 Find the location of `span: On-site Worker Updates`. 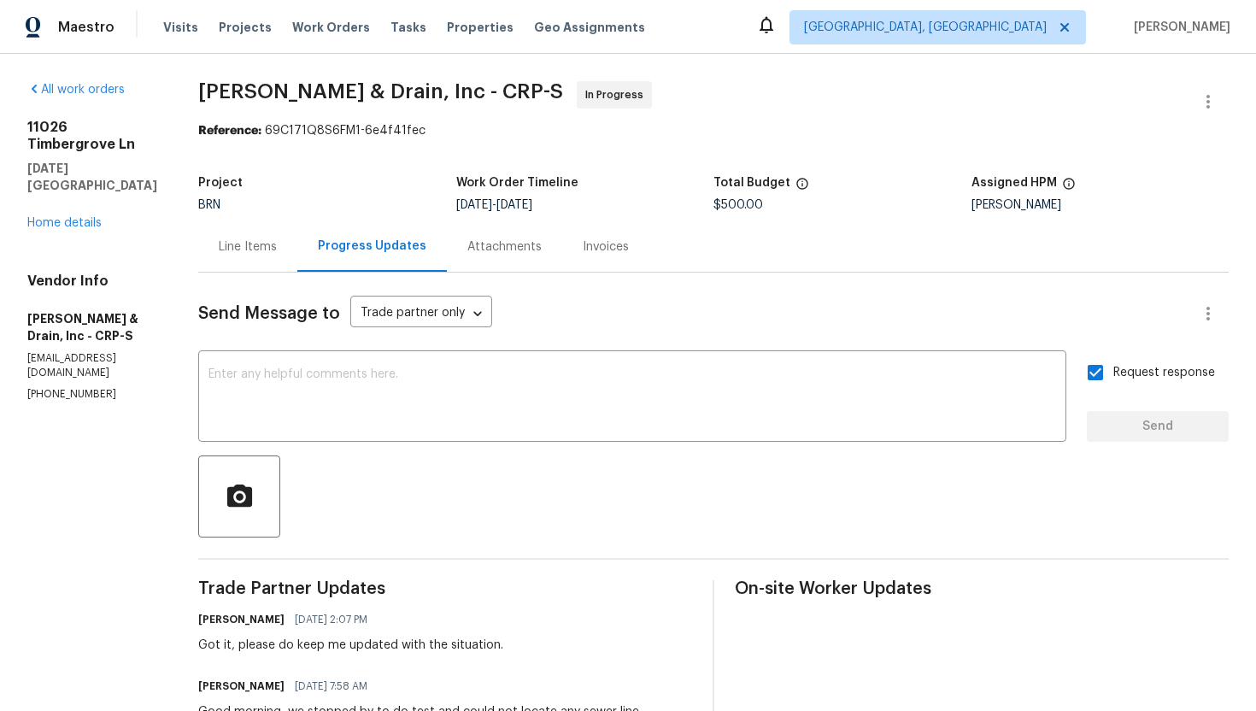

span: On-site Worker Updates is located at coordinates (982, 589).